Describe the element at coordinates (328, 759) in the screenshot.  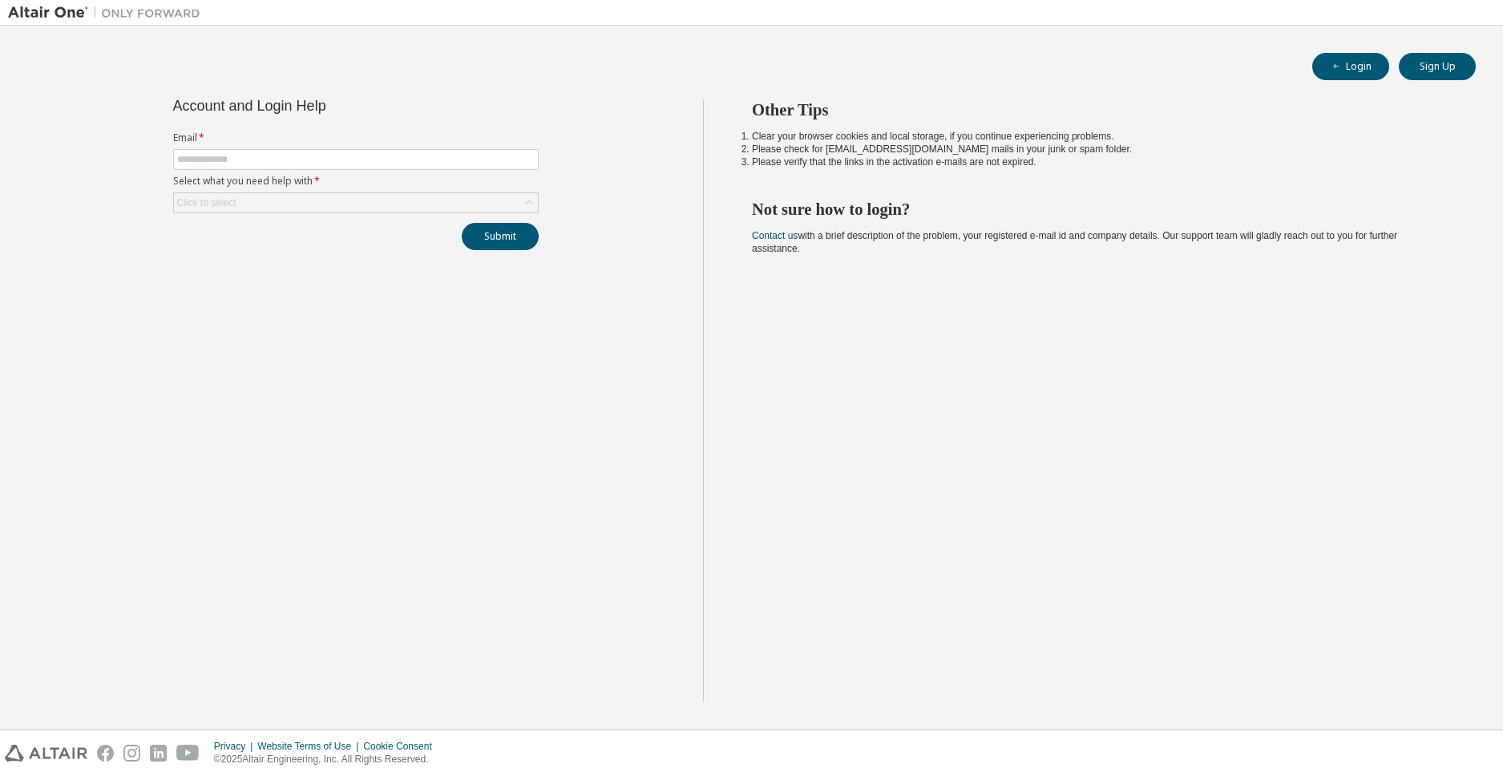
I see `p: © 2025 Altair Engineering, Inc. All Rights Reserved.` at that location.